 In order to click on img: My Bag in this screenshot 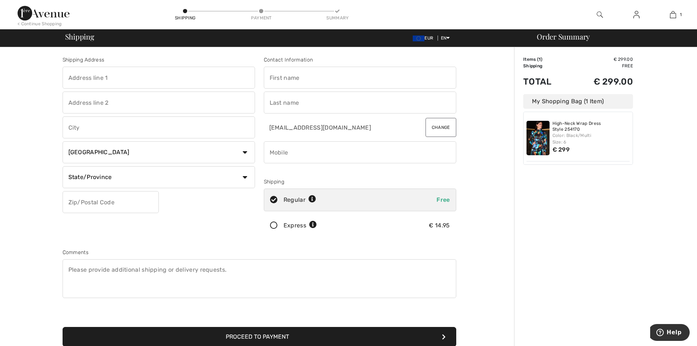, I will do `click(673, 15)`.